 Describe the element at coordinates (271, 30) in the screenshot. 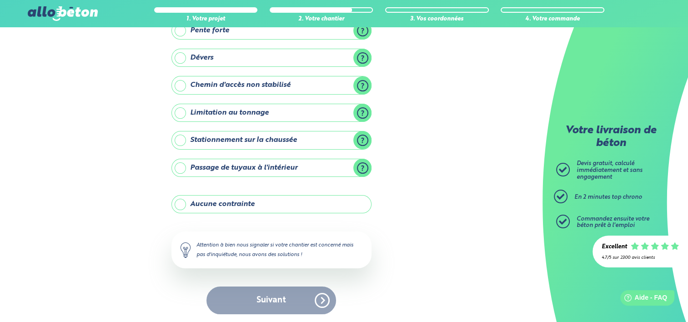

I see `label: Pente forte` at that location.